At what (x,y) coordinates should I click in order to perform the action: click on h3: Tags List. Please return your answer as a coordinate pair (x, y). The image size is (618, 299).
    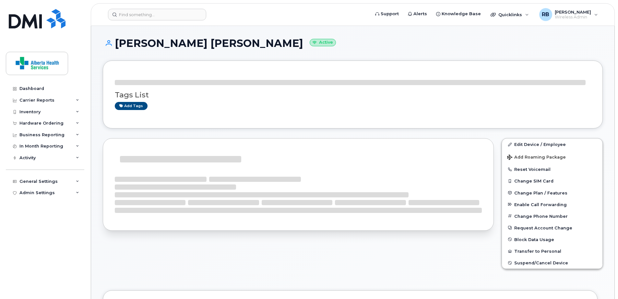
    Looking at the image, I should click on (353, 95).